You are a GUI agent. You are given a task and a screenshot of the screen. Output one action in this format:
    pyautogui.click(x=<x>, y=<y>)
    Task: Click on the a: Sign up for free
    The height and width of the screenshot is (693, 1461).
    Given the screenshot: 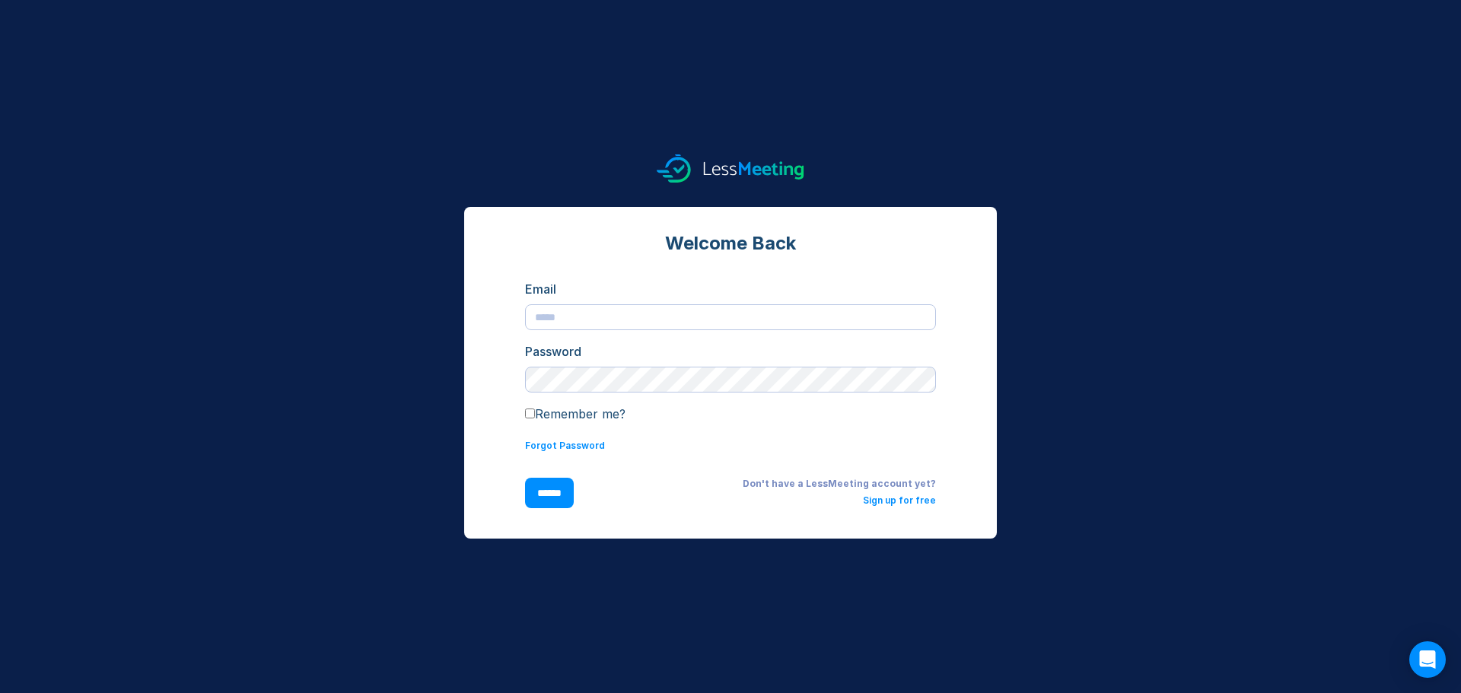 What is the action you would take?
    pyautogui.click(x=899, y=500)
    